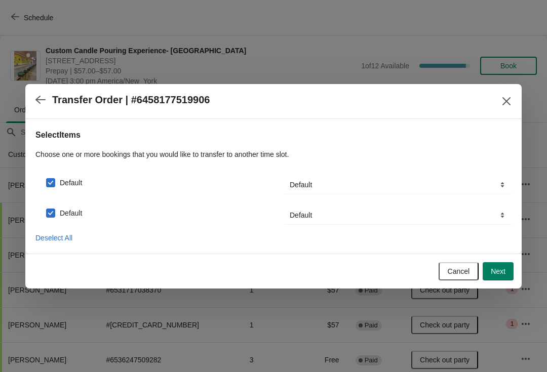 The height and width of the screenshot is (372, 547). I want to click on button: Deselect All, so click(54, 238).